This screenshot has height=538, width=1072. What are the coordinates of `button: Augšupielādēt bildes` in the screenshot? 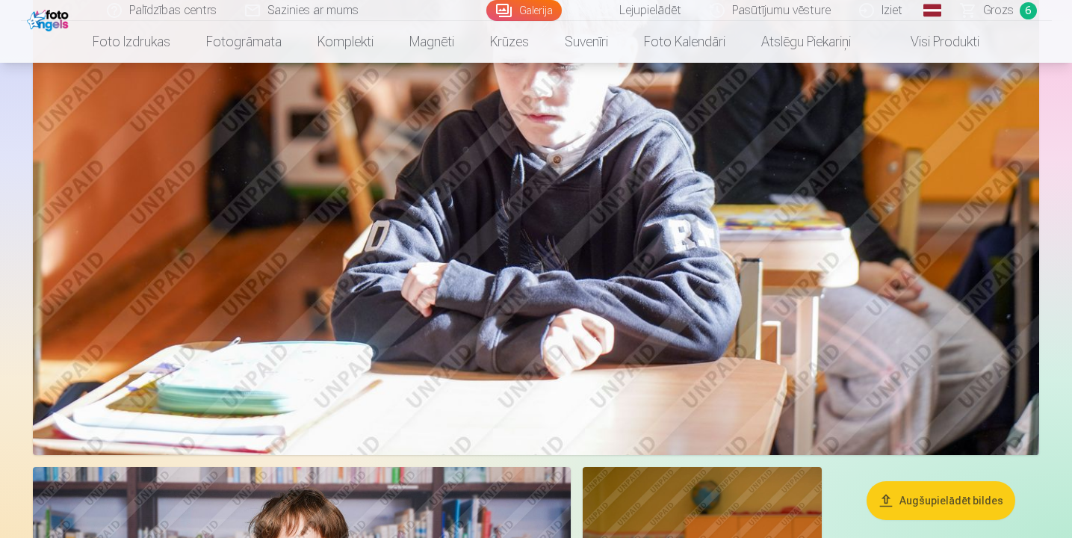 It's located at (941, 501).